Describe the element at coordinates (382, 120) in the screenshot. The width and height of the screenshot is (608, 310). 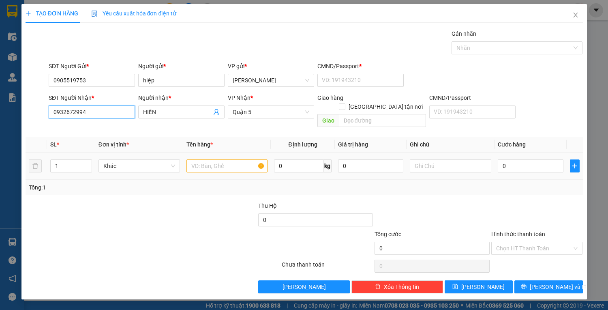
I see `input: Dọc đường` at that location.